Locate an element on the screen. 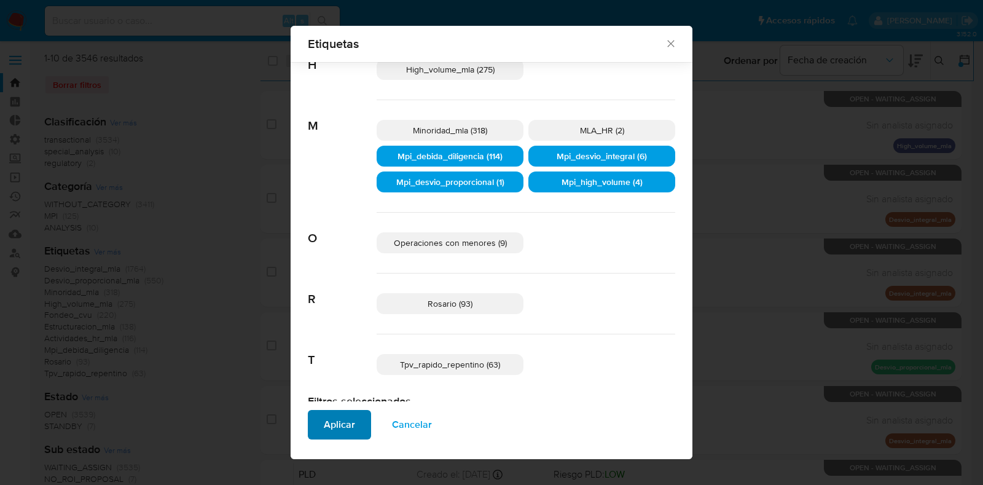  span: Mpi_debida_diligencia (114) is located at coordinates (450, 156).